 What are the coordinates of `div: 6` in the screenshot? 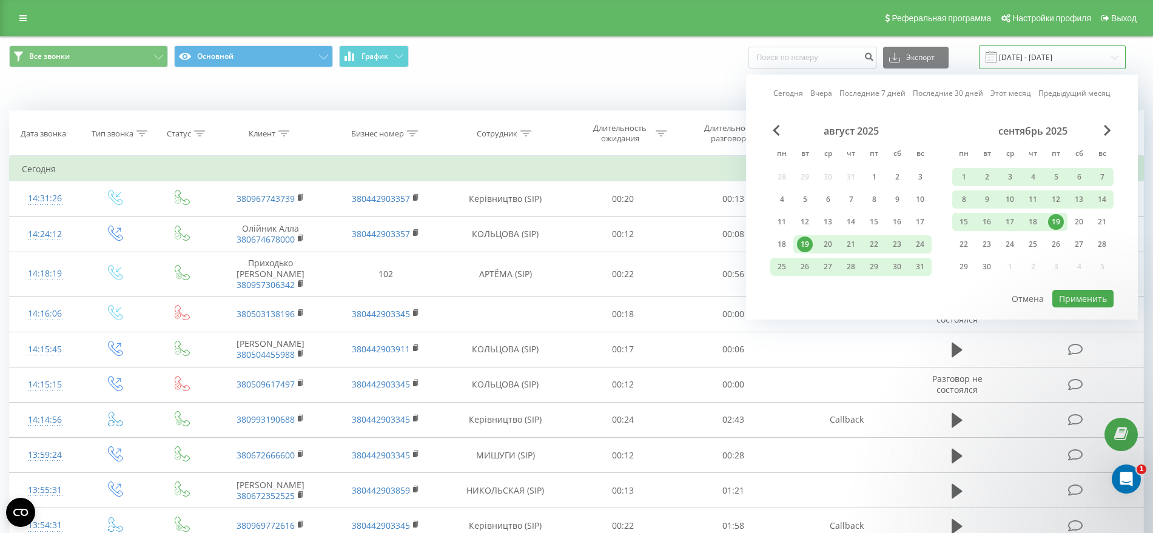 It's located at (828, 200).